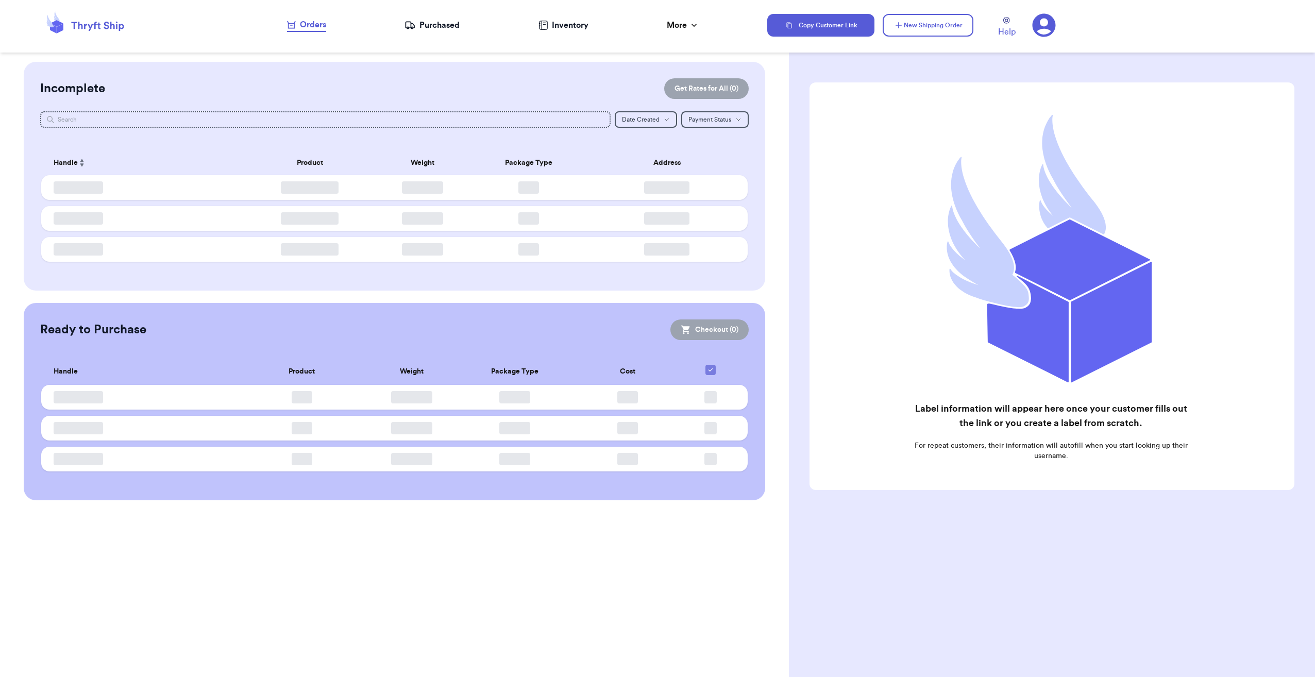 The height and width of the screenshot is (677, 1315). Describe the element at coordinates (646, 120) in the screenshot. I see `button: Date Created` at that location.